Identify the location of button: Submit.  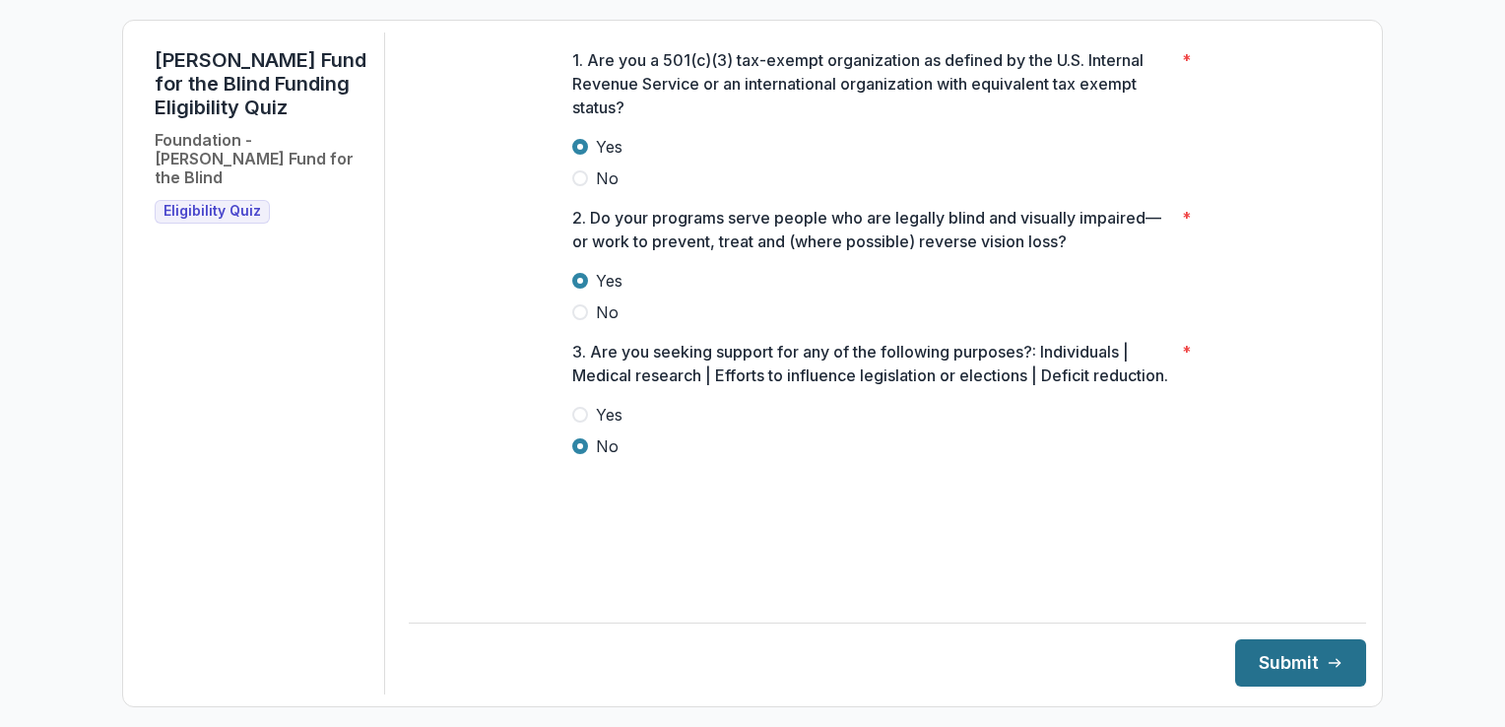
(1300, 663).